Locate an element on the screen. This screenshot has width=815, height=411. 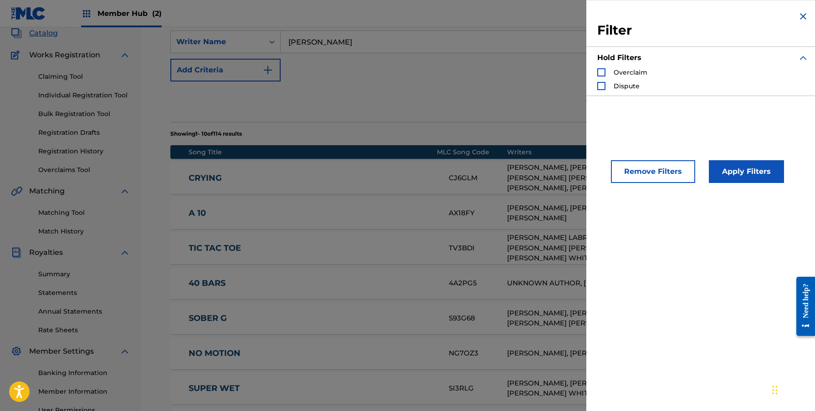
img: Royalties is located at coordinates (16, 253).